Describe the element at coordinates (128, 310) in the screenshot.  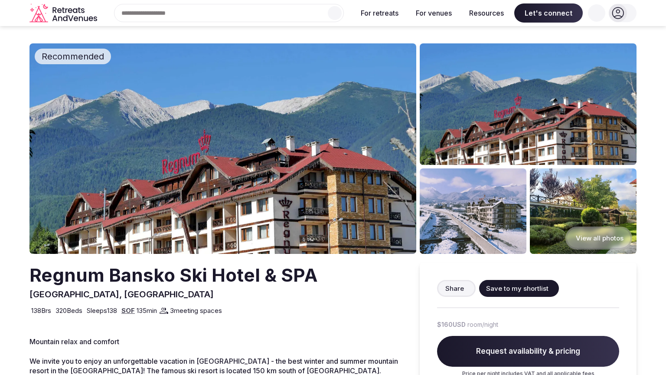
I see `a: SOF` at that location.